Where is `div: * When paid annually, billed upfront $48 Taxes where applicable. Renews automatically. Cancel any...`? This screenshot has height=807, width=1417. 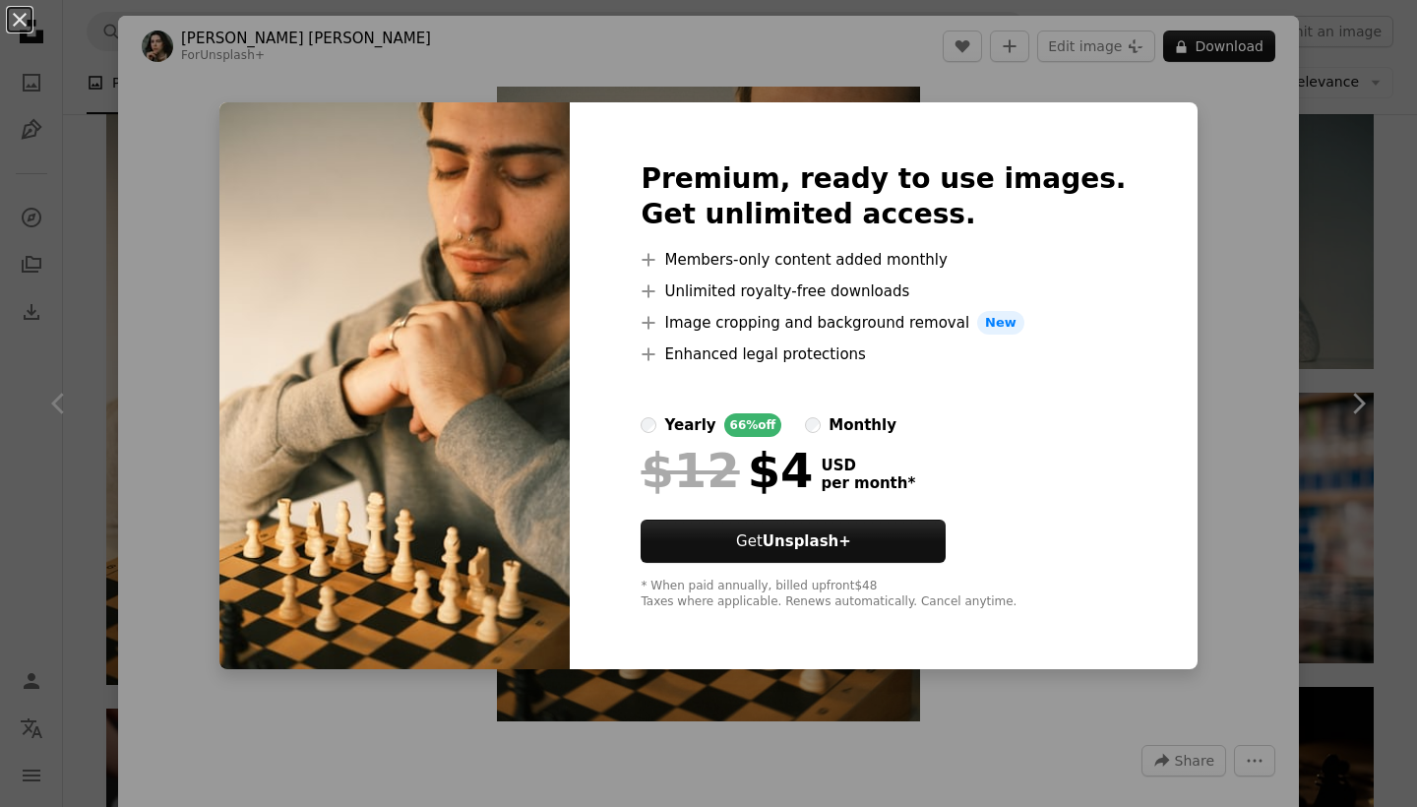 div: * When paid annually, billed upfront $48 Taxes where applicable. Renews automatically. Cancel any... is located at coordinates (882, 594).